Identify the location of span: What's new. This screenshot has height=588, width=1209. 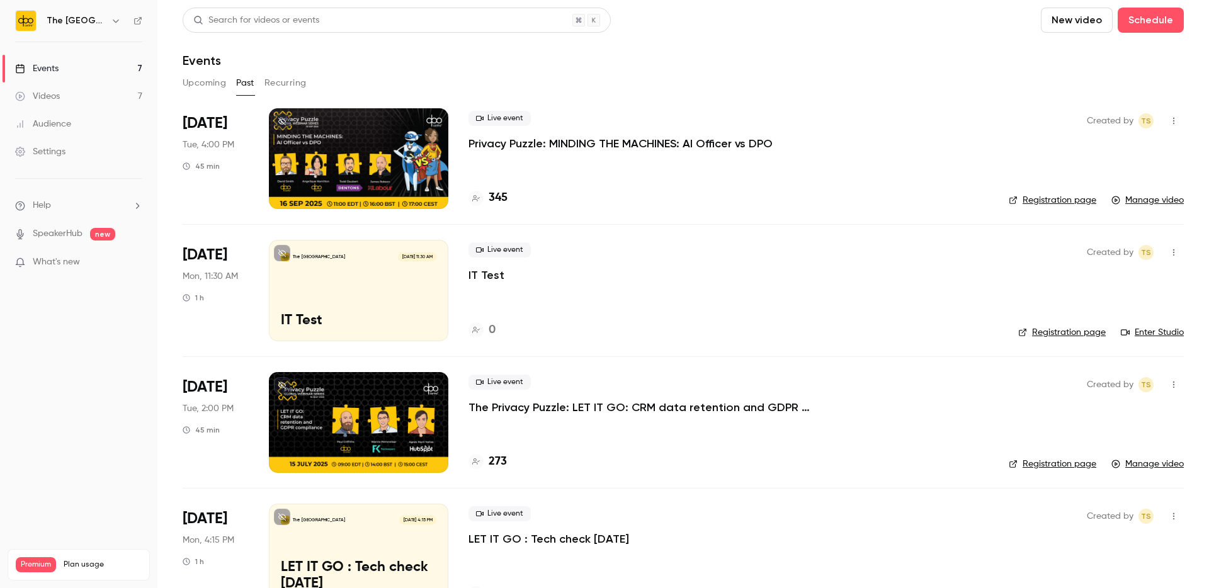
(56, 262).